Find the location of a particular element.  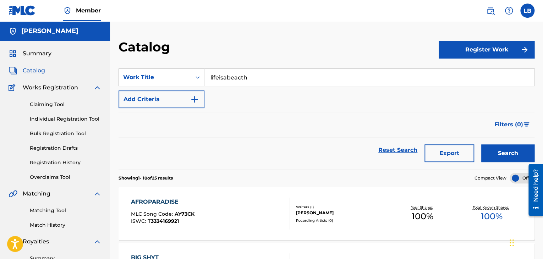

img: Accounts is located at coordinates (13, 31).